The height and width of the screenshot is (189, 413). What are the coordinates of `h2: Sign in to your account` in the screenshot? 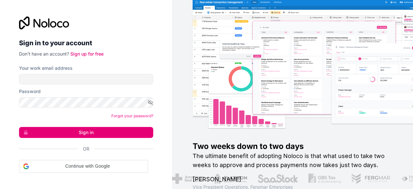 It's located at (86, 43).